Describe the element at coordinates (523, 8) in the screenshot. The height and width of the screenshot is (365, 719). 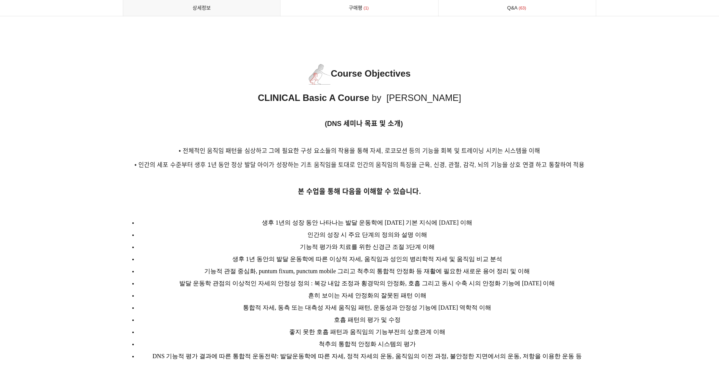
I see `span: 63` at that location.